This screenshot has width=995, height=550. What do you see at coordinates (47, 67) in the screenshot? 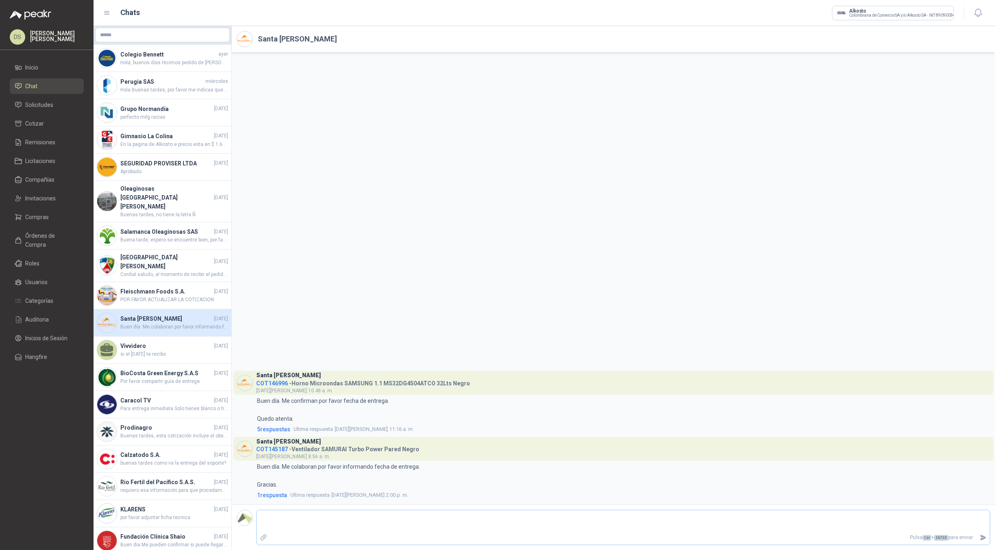
I see `a: Inicio` at bounding box center [47, 67].